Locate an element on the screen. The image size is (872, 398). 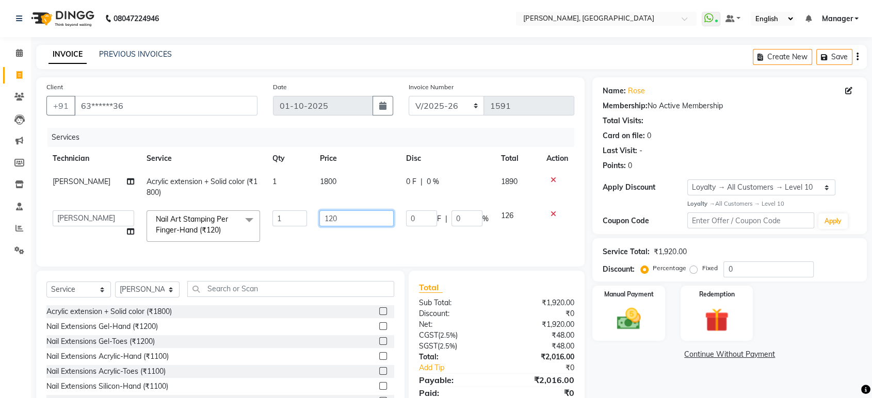
label: Date is located at coordinates (280, 87).